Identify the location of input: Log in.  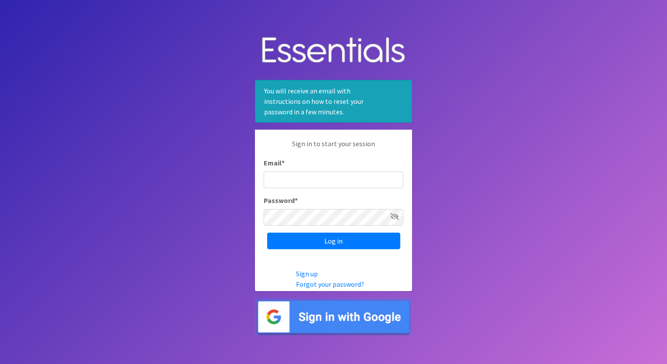
(334, 241).